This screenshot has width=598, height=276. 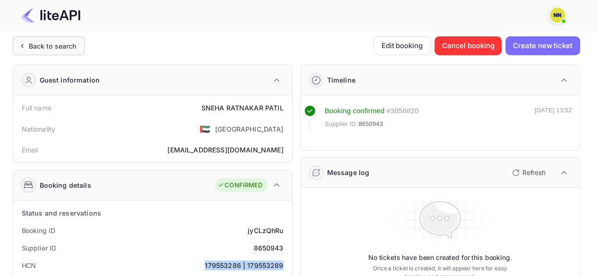 I want to click on div: 179553286 | 179553289, so click(x=244, y=266).